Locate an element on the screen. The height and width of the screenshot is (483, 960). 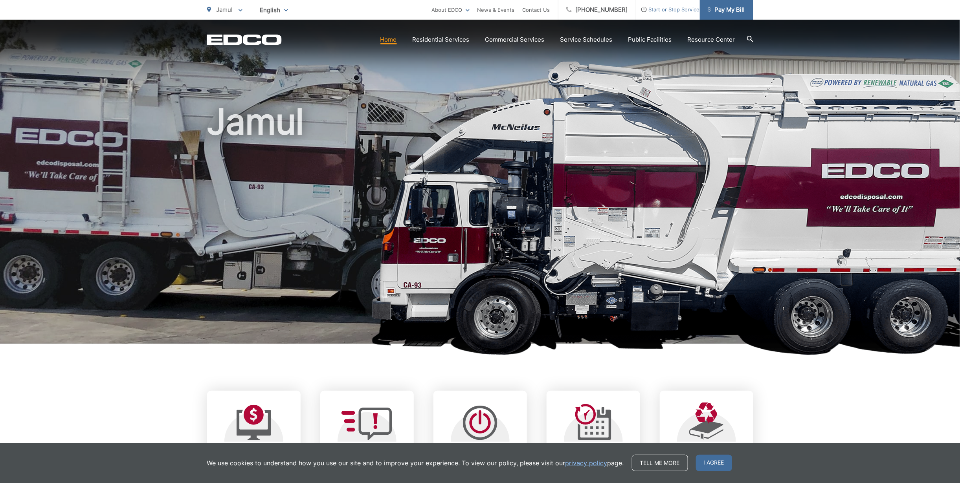
a: EDCD logo. Return to the homepage. is located at coordinates (244, 40).